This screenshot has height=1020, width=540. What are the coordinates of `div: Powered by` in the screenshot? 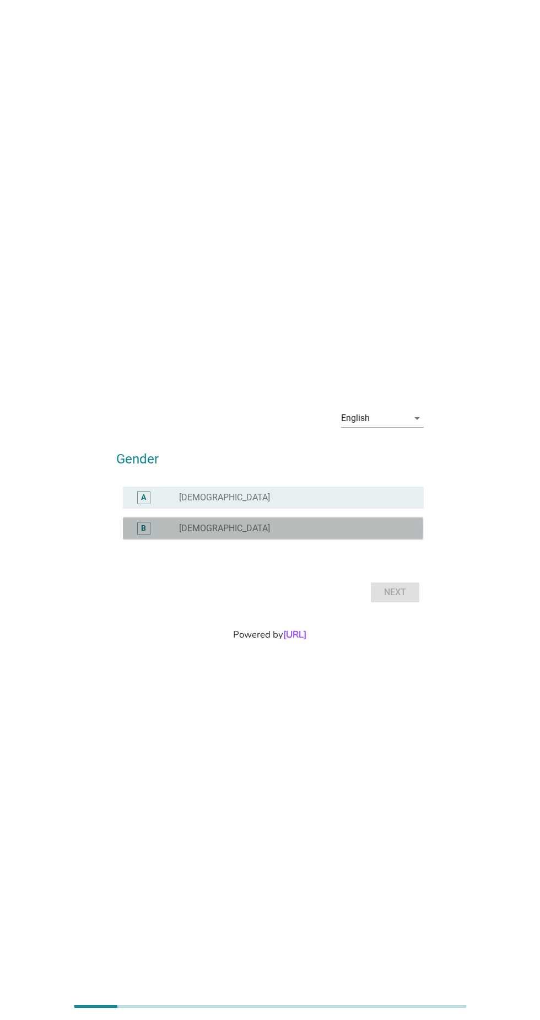 It's located at (270, 634).